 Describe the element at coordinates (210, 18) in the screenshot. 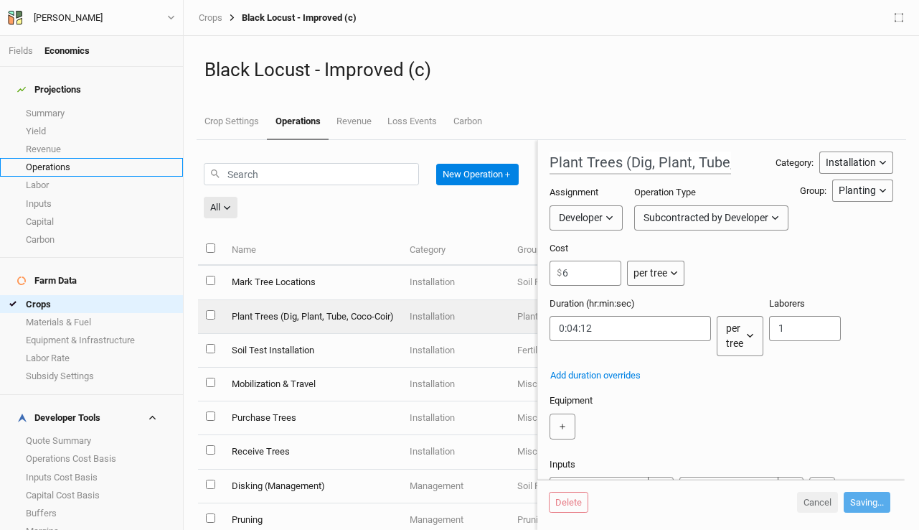

I see `a: Crops` at that location.